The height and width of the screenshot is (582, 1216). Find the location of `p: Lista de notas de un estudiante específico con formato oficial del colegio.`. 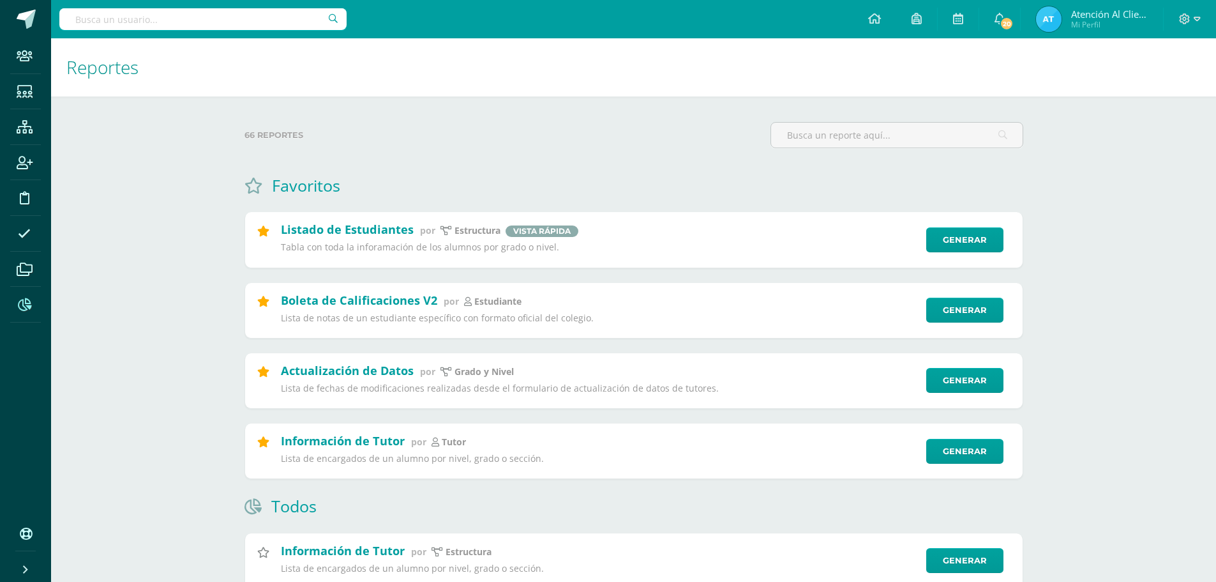

p: Lista de notas de un estudiante específico con formato oficial del colegio. is located at coordinates (599, 318).